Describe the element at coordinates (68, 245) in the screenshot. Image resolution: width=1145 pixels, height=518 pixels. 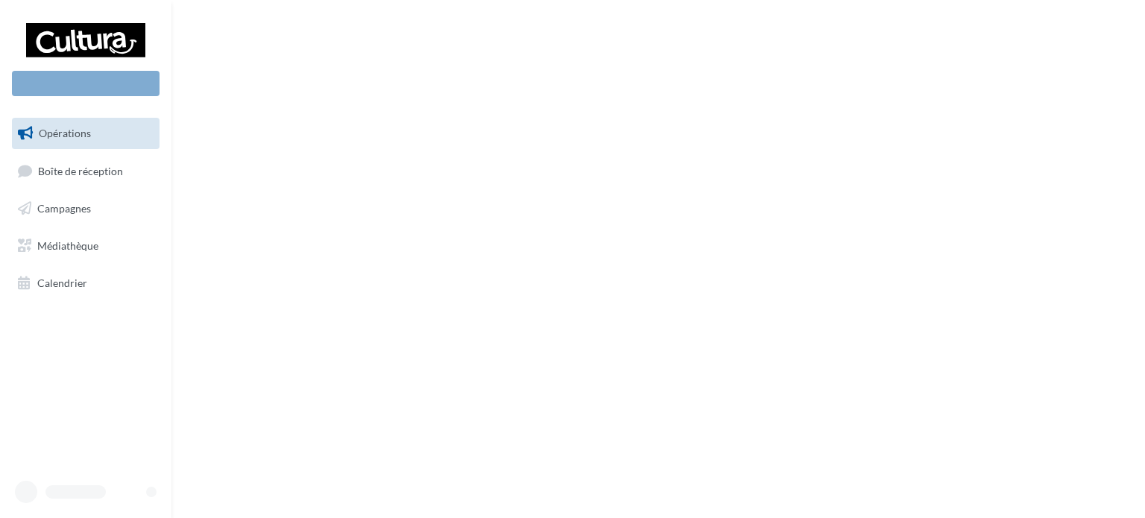
I see `span: Médiathèque` at that location.